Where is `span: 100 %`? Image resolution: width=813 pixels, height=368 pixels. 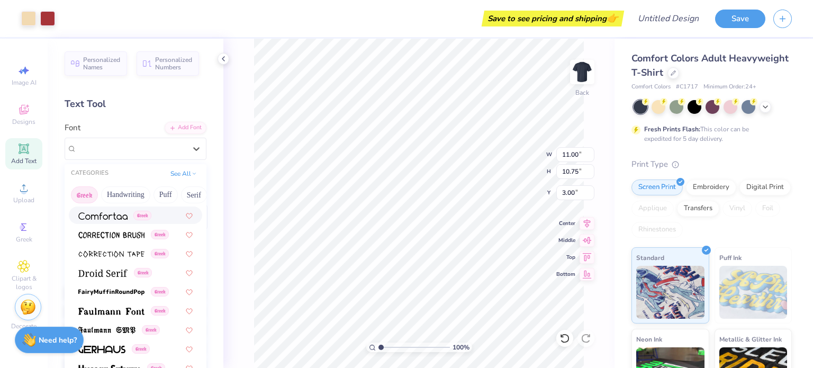
span: 100 % is located at coordinates (461, 347).